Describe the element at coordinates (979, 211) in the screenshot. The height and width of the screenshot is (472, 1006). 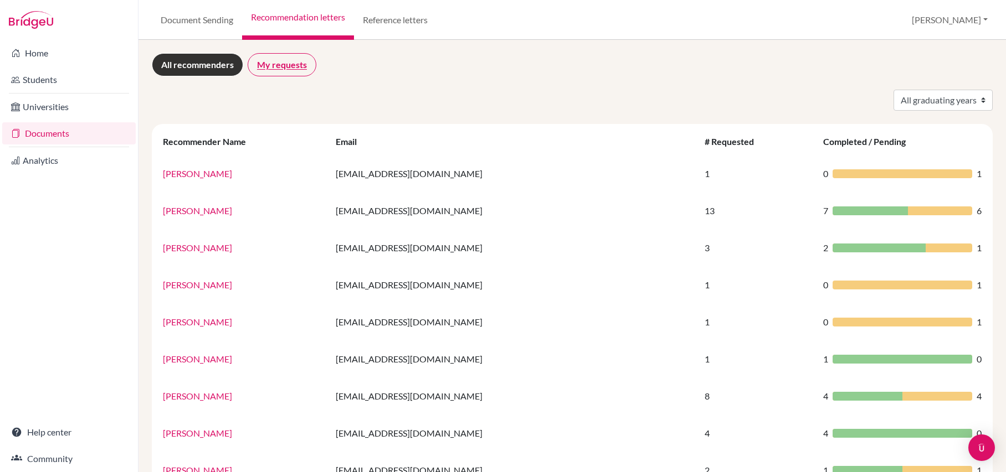
I see `span: 6` at that location.